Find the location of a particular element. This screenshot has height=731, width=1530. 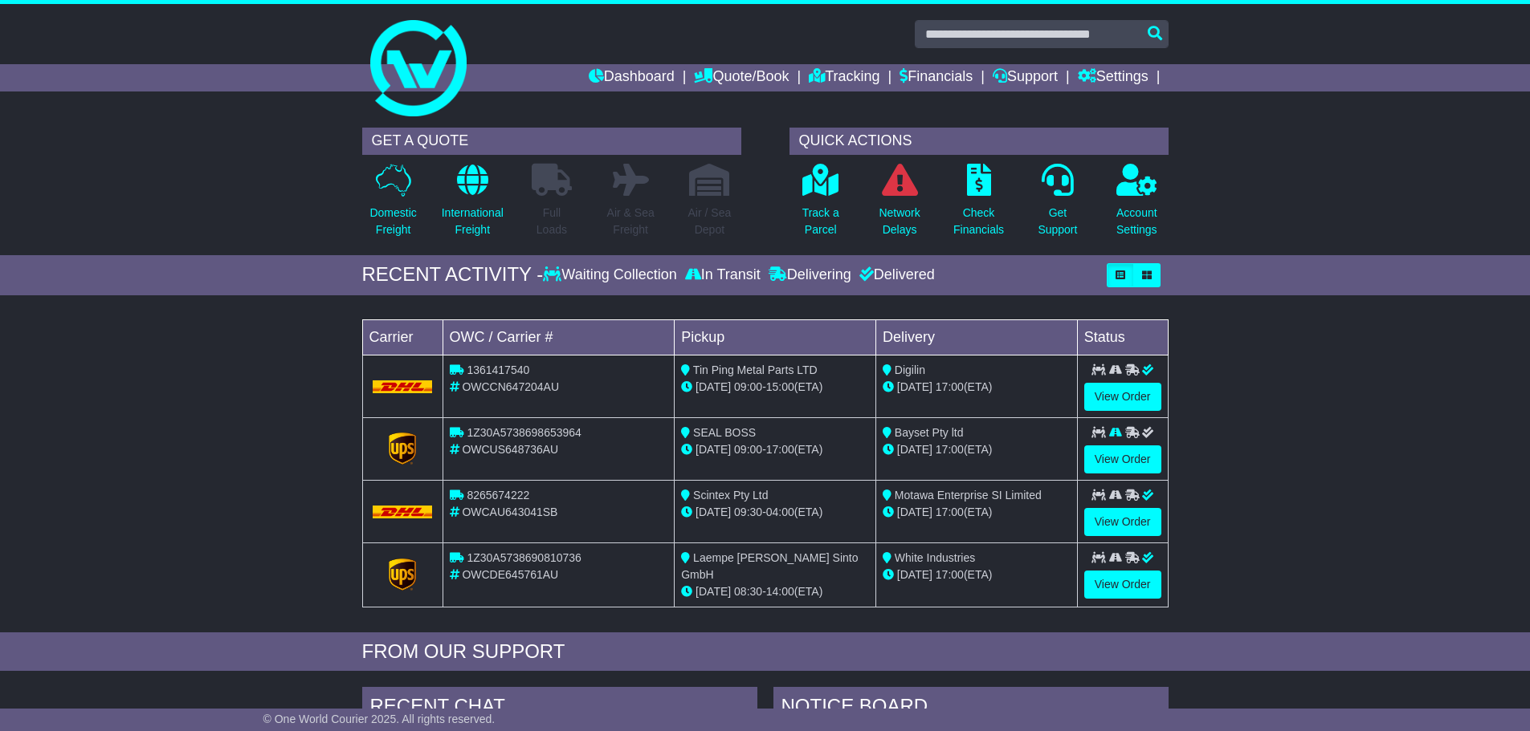

a: AccountSettings is located at coordinates (1136, 205).